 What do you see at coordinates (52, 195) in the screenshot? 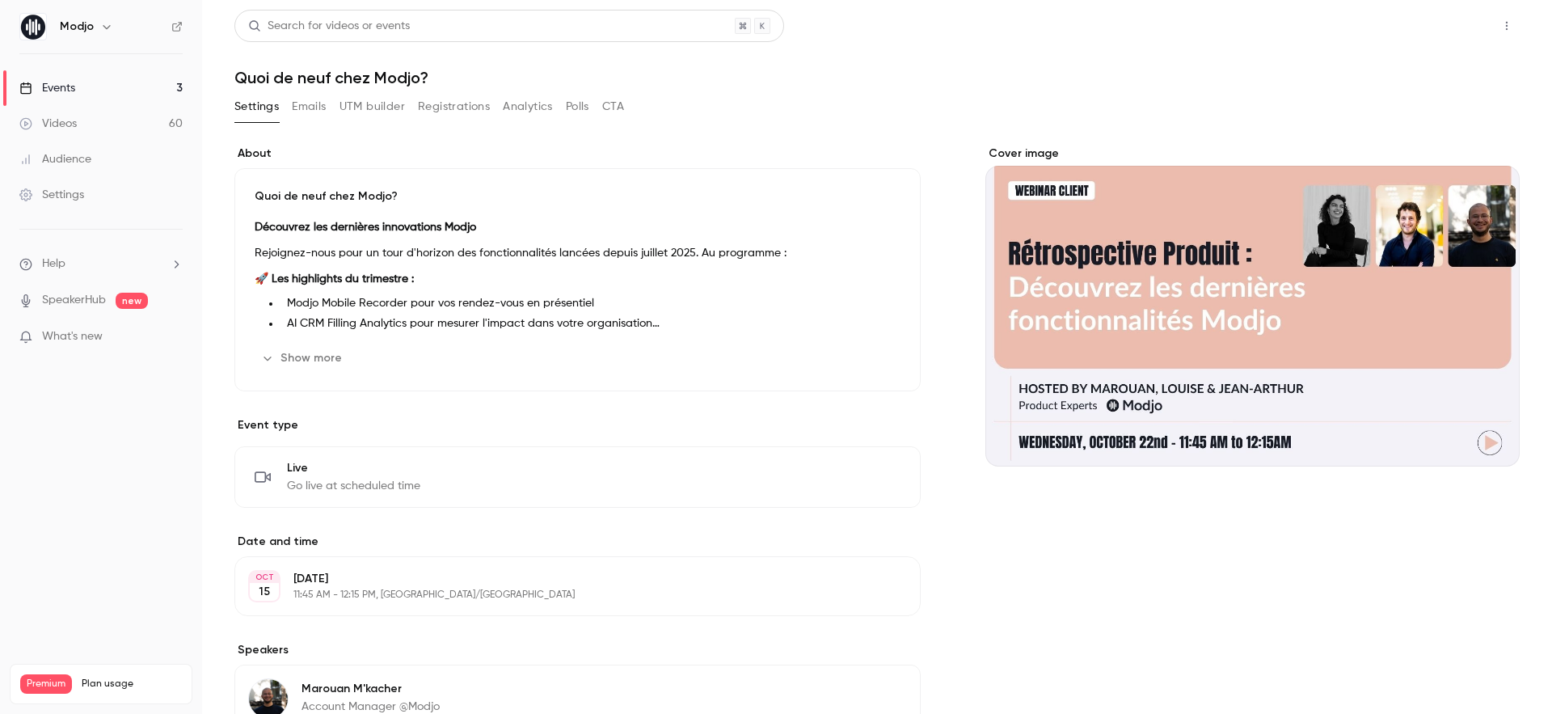
I see `div: Settings` at bounding box center [52, 195].